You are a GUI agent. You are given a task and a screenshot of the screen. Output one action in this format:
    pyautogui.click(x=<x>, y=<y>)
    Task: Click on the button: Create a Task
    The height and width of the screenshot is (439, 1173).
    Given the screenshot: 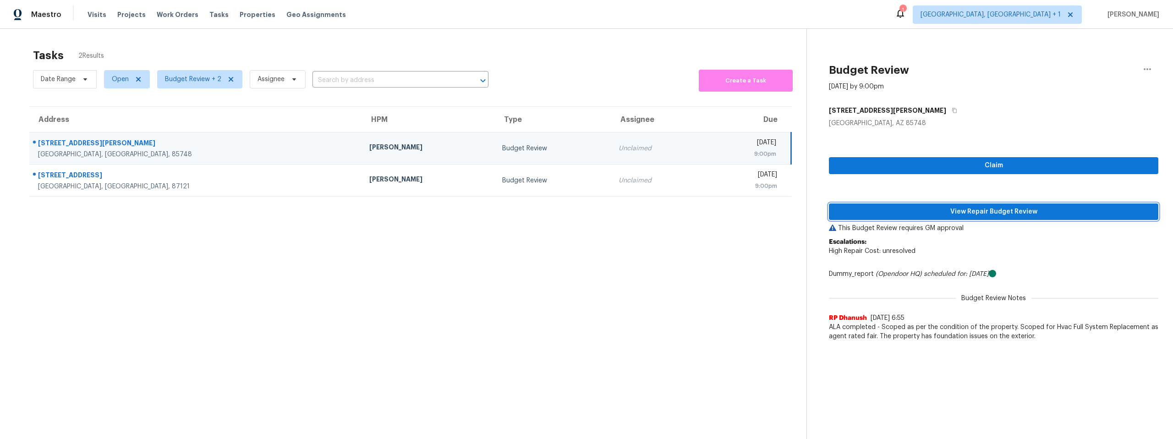 What is the action you would take?
    pyautogui.click(x=745, y=81)
    